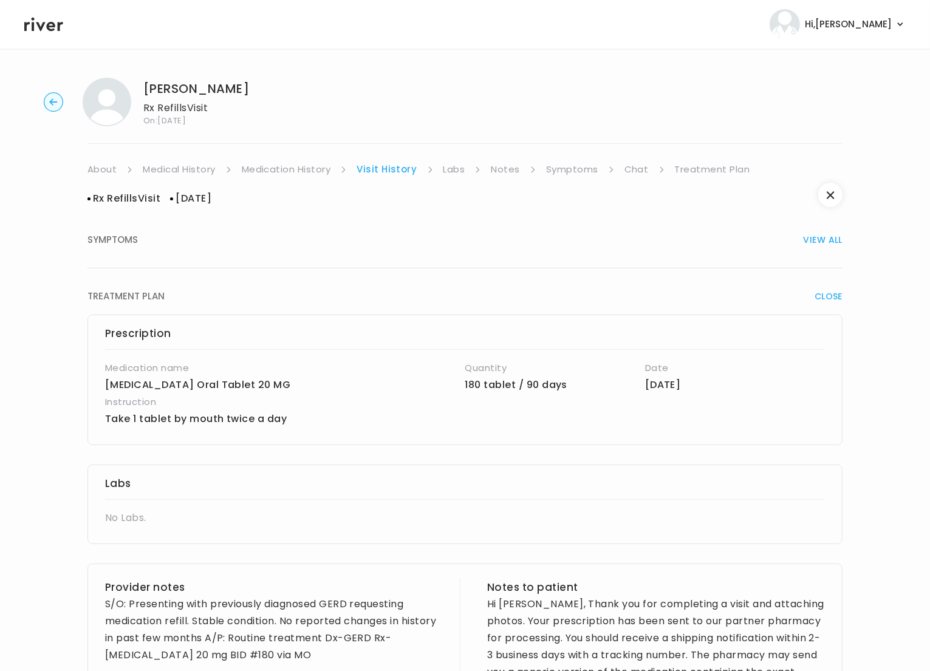 This screenshot has width=930, height=671. Describe the element at coordinates (712, 169) in the screenshot. I see `a: Treatment Plan` at that location.